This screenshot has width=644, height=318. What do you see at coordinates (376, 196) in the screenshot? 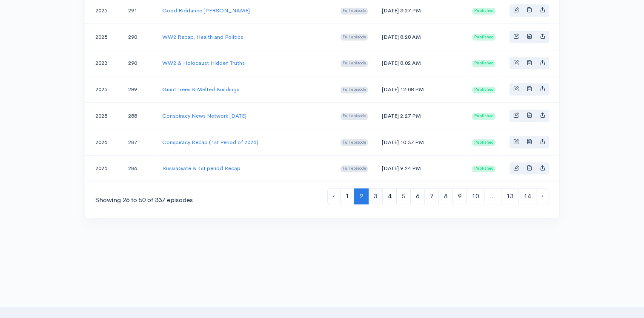
I see `a: 3` at bounding box center [376, 196].